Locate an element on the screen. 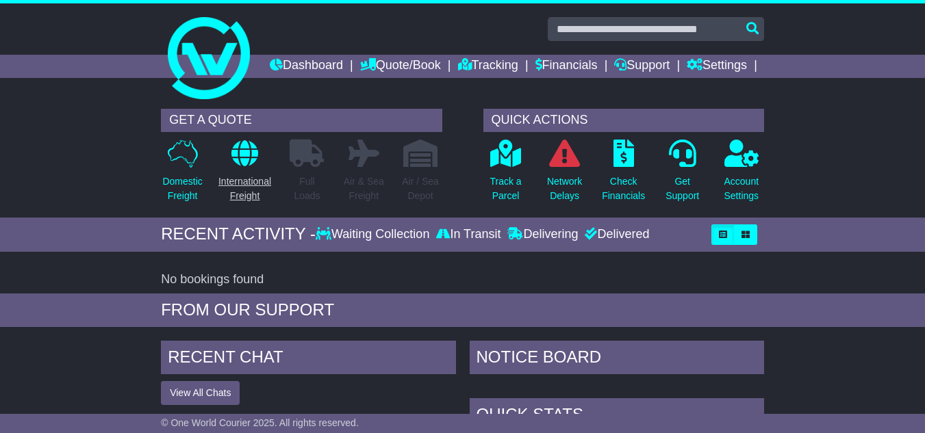  div: GET A QUOTE is located at coordinates (301, 121).